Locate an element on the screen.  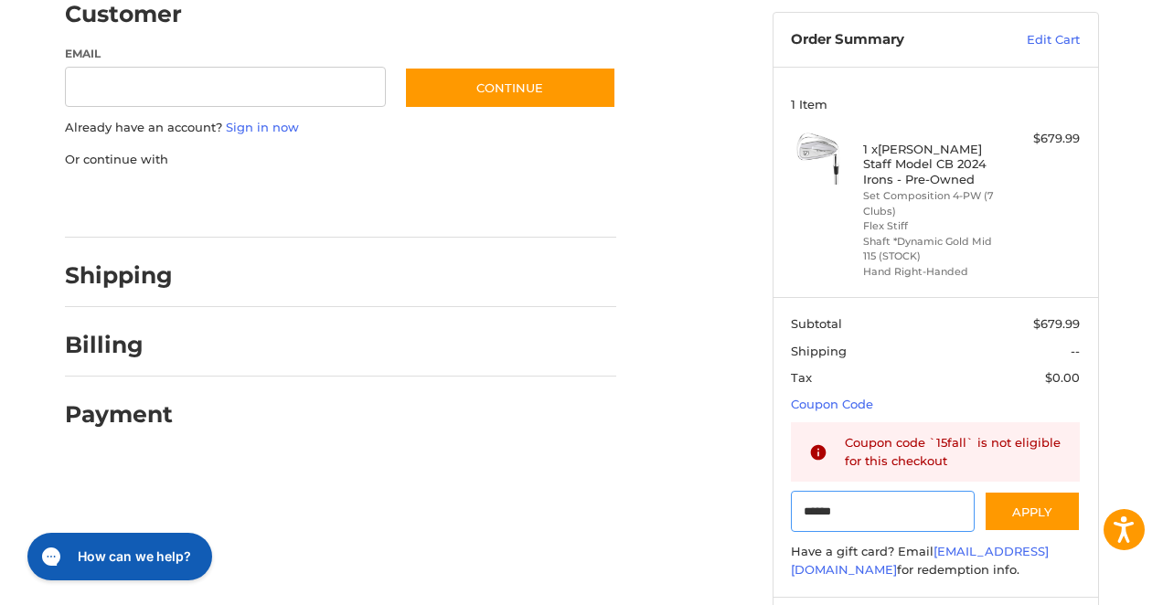
div: Coupon code `15fall` is not eligible for this checkout is located at coordinates (953, 451).